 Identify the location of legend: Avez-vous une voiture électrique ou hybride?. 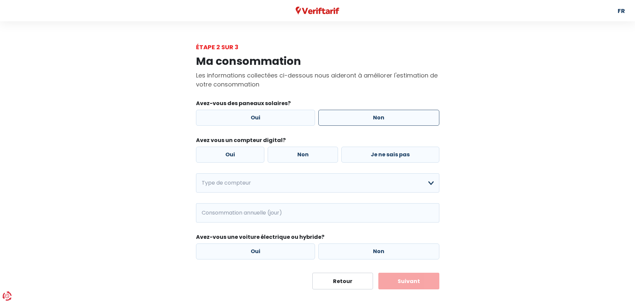
(317, 239).